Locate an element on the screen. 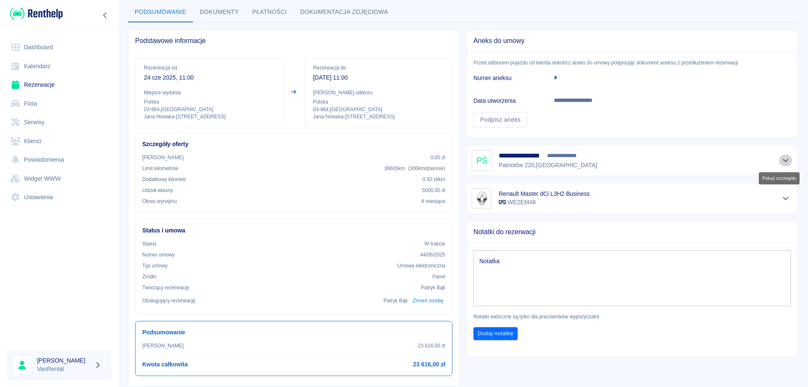 The width and height of the screenshot is (808, 387). p: Numer umowy is located at coordinates (158, 255).